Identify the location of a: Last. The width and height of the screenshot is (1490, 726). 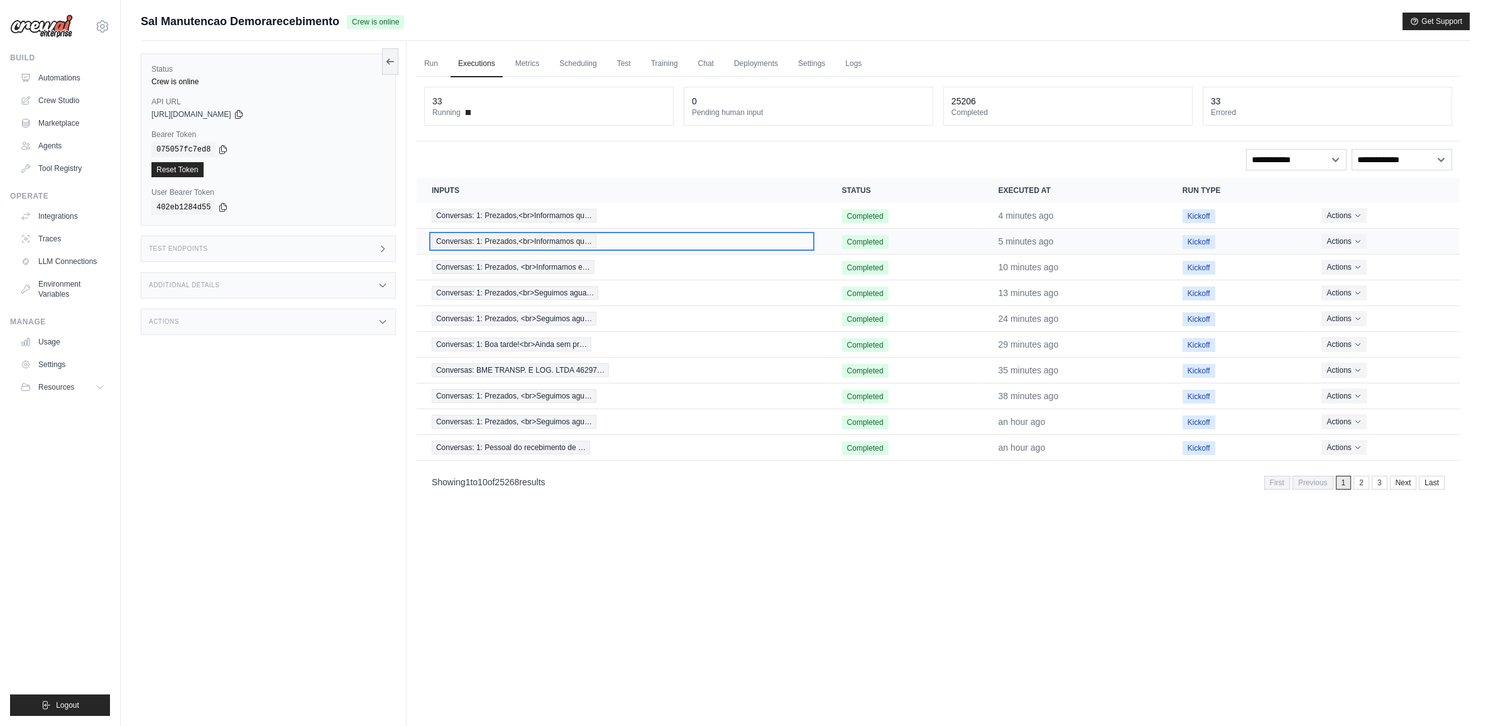
(1431, 483).